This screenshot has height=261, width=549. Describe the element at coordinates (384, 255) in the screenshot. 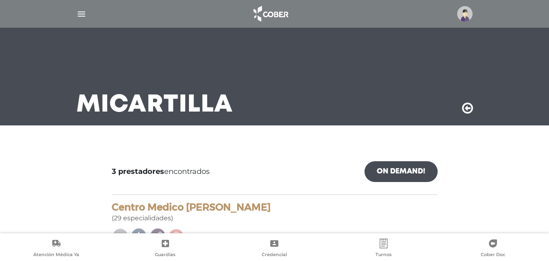

I see `span: Turnos` at that location.